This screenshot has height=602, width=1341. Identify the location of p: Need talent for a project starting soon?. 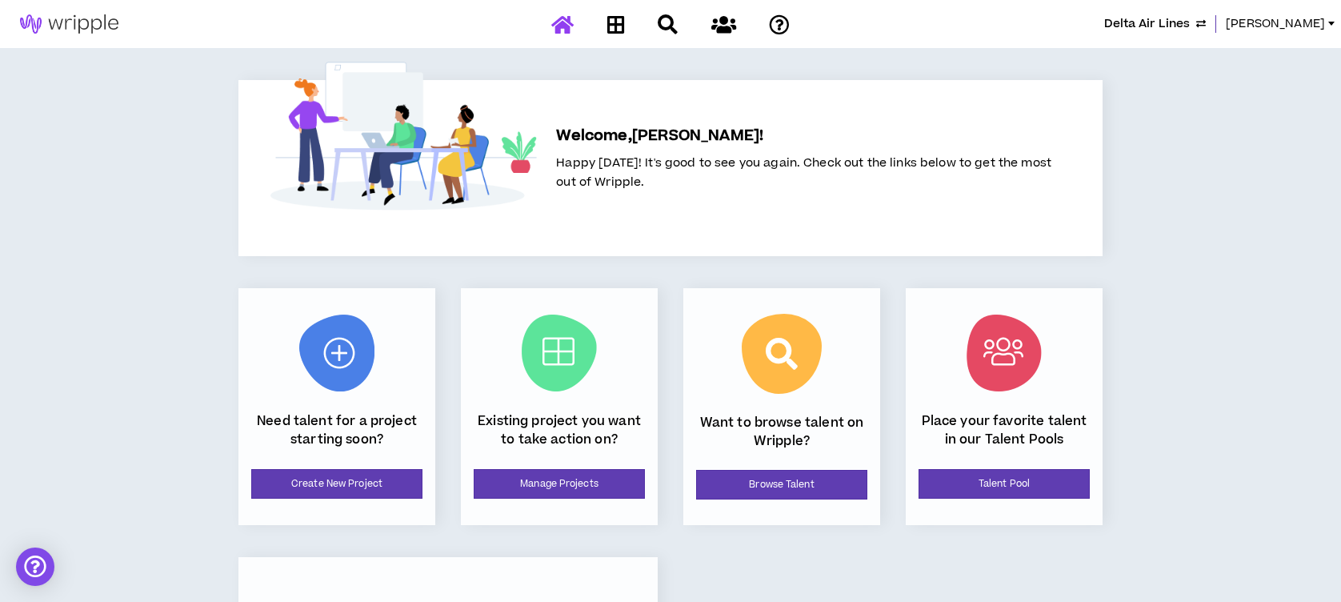
(337, 430).